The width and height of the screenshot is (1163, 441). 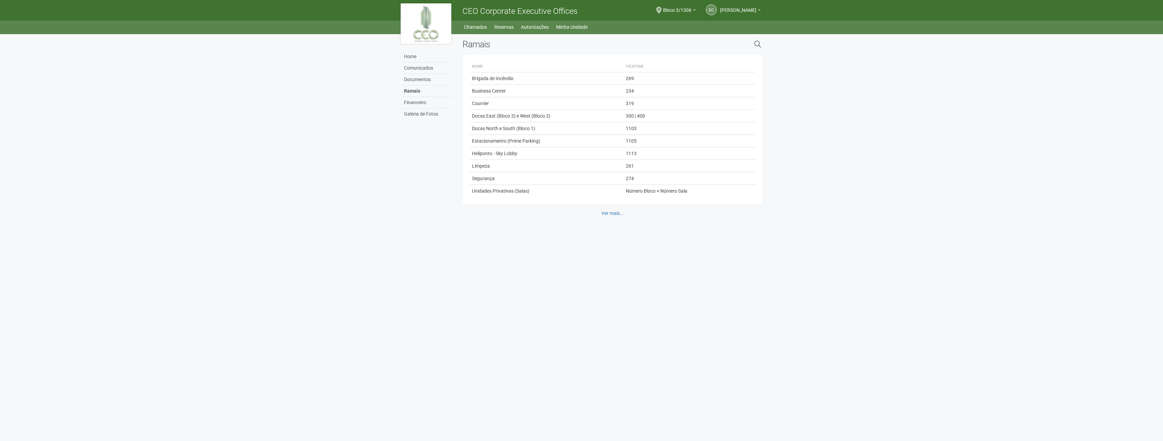 I want to click on span: 234, so click(x=630, y=91).